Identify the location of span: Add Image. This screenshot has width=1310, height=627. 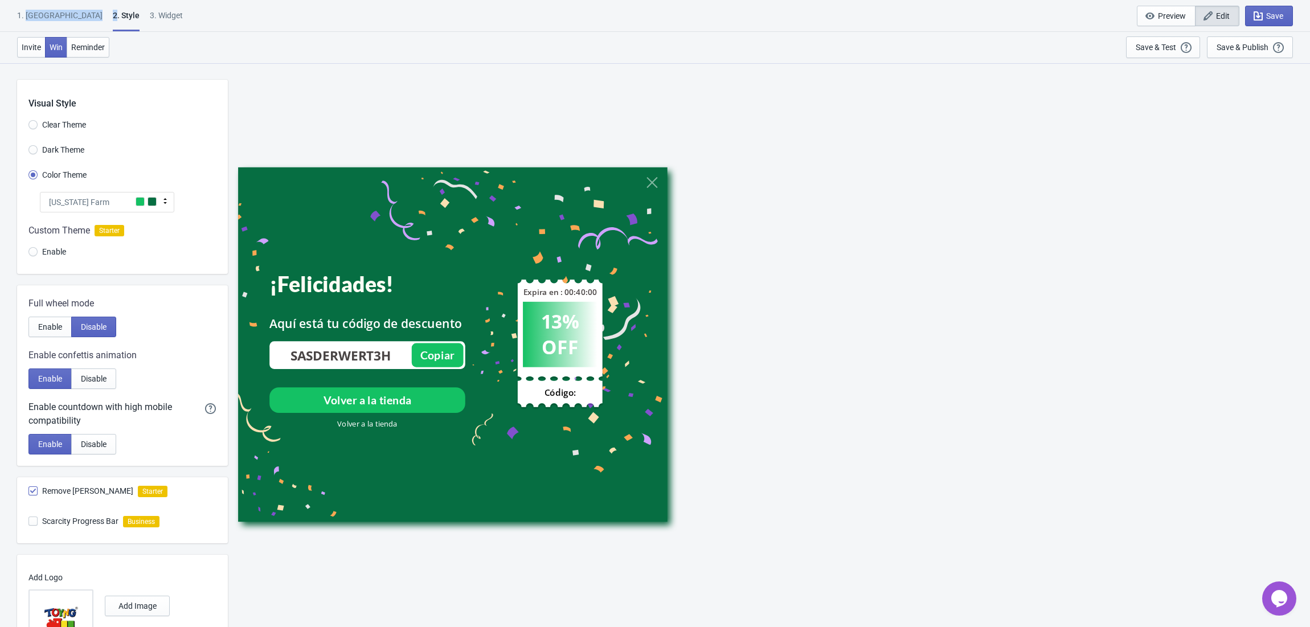
(137, 606).